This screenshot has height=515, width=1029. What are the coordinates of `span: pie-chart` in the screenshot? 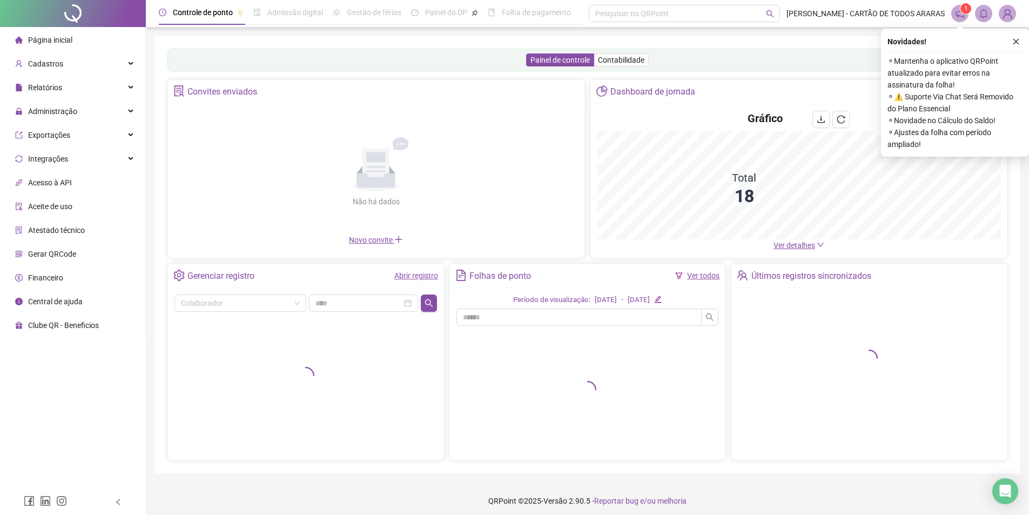 It's located at (601, 91).